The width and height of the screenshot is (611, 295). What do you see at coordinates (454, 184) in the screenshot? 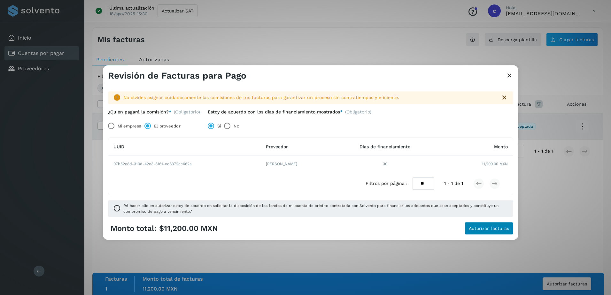
I see `span: 1 - 1 de 1` at bounding box center [454, 184].